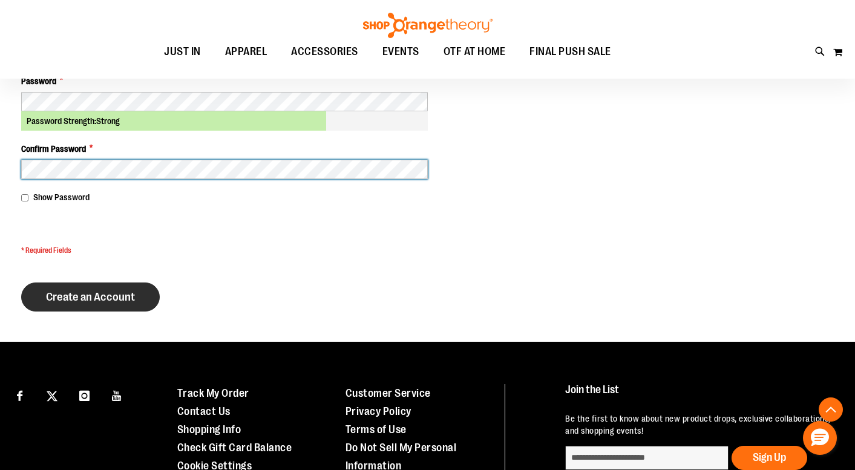 The image size is (855, 470). Describe the element at coordinates (324, 52) in the screenshot. I see `a: ACCESSORIES` at that location.